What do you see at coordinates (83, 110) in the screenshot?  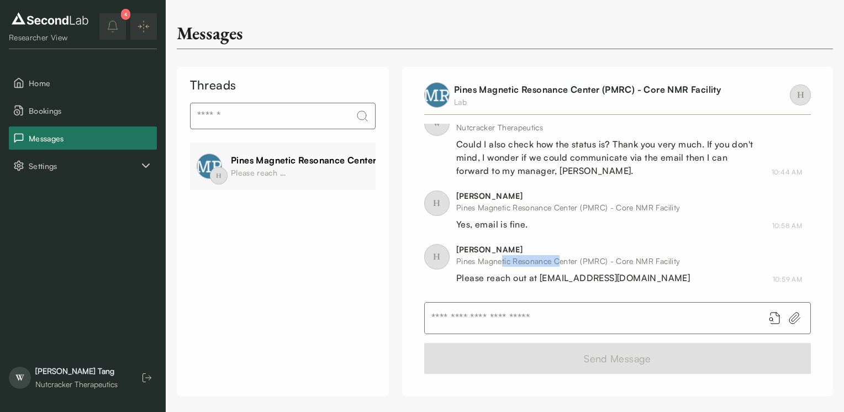 I see `a: Bookings` at bounding box center [83, 110].